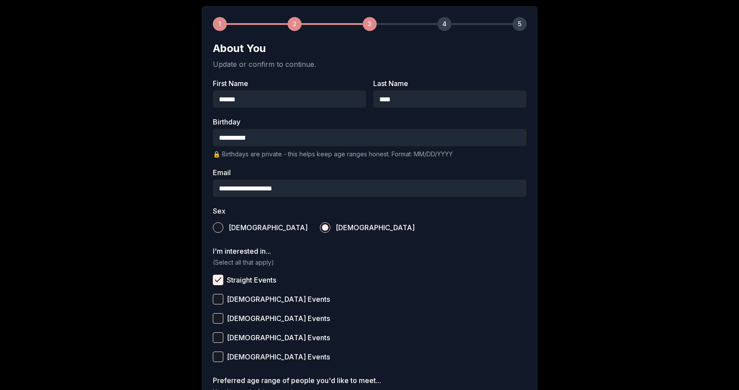  I want to click on div: 1, so click(220, 24).